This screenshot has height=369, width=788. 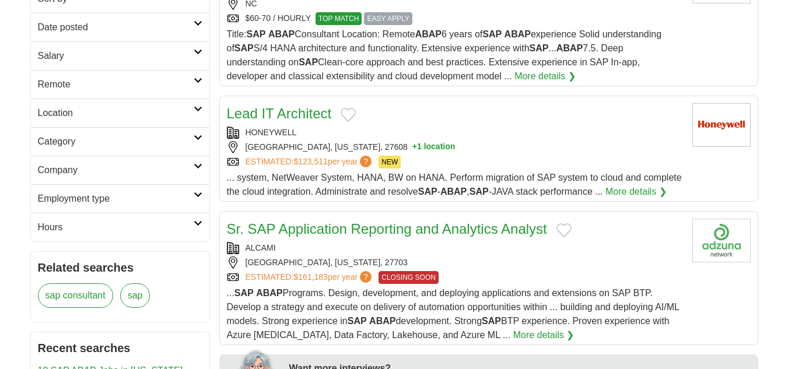 What do you see at coordinates (408, 278) in the screenshot?
I see `span: CLOSING SOON` at bounding box center [408, 278].